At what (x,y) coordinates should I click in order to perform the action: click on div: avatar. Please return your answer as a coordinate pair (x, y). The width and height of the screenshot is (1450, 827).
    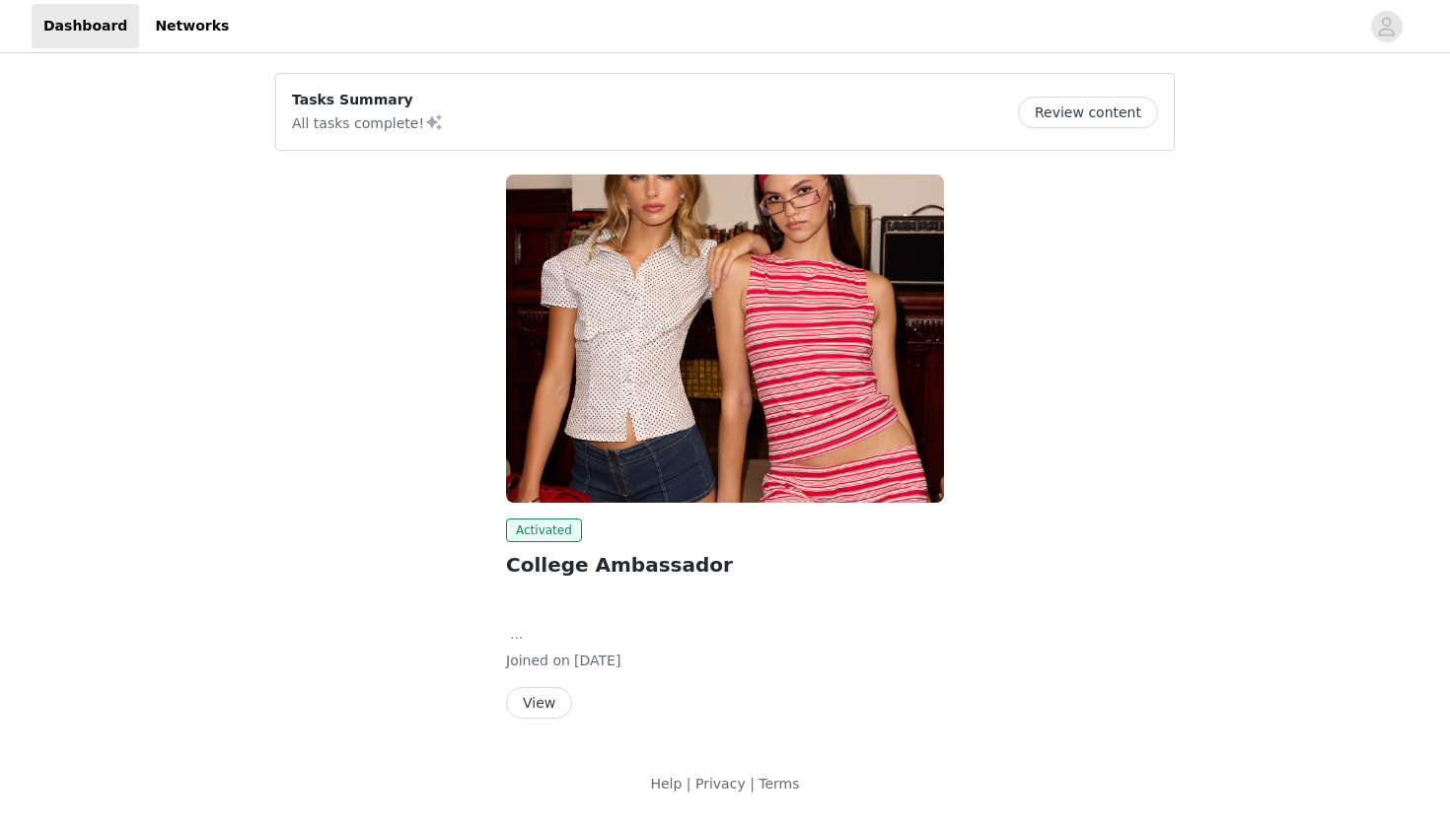
    Looking at the image, I should click on (1386, 27).